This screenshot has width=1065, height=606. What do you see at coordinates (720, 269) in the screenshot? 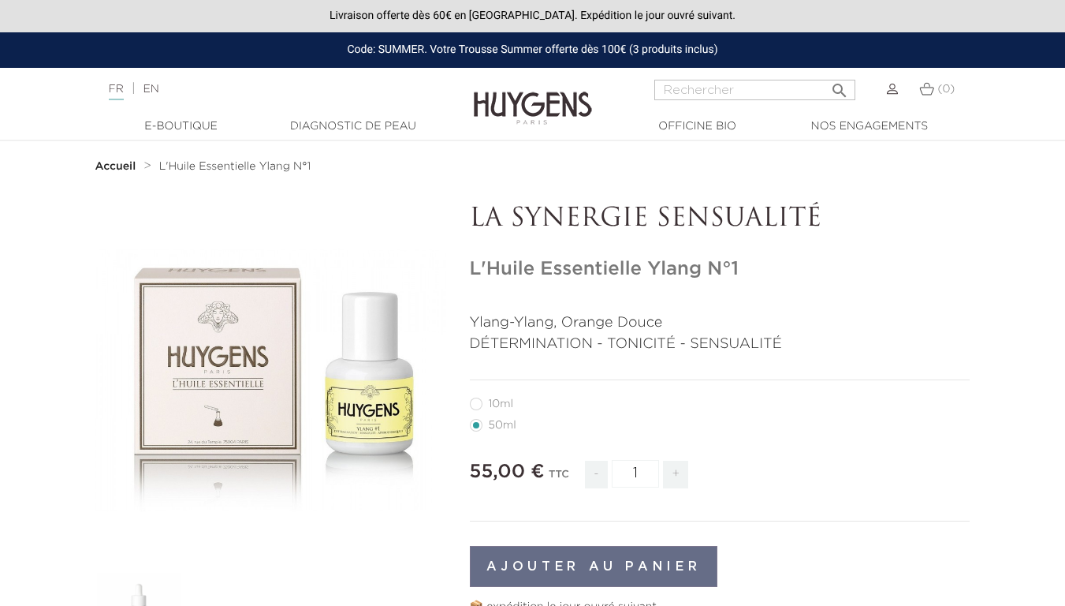
I see `h1: L'Huile Essentielle Ylang N°1` at bounding box center [720, 269].